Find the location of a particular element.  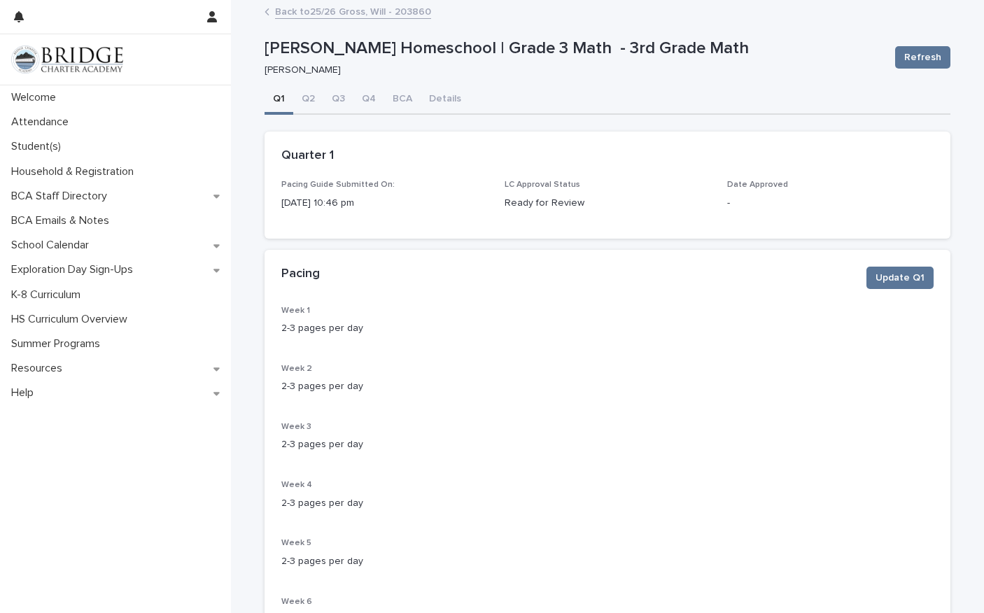

p: Student(s) is located at coordinates (38, 146).